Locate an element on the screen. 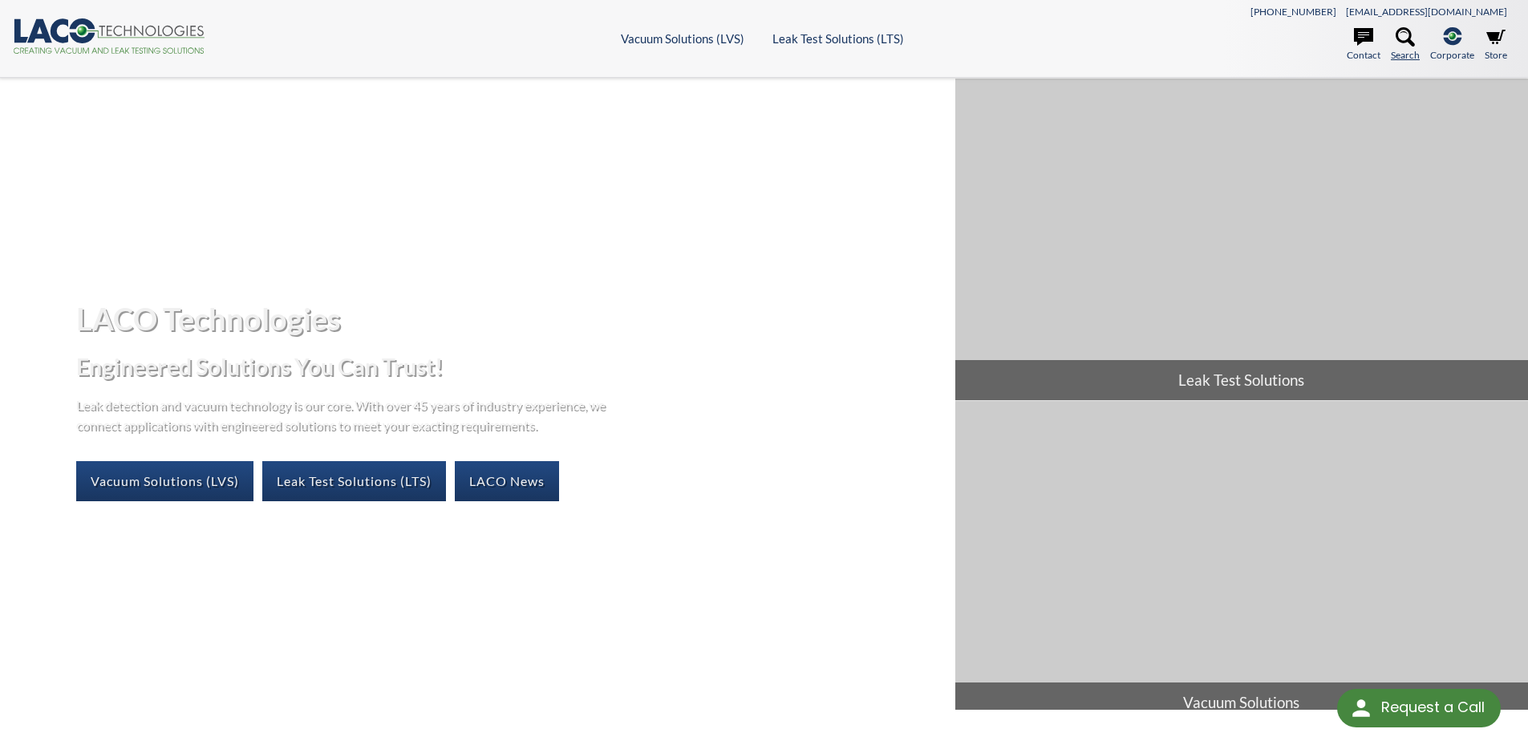 This screenshot has height=737, width=1528. a: Contact is located at coordinates (1364, 45).